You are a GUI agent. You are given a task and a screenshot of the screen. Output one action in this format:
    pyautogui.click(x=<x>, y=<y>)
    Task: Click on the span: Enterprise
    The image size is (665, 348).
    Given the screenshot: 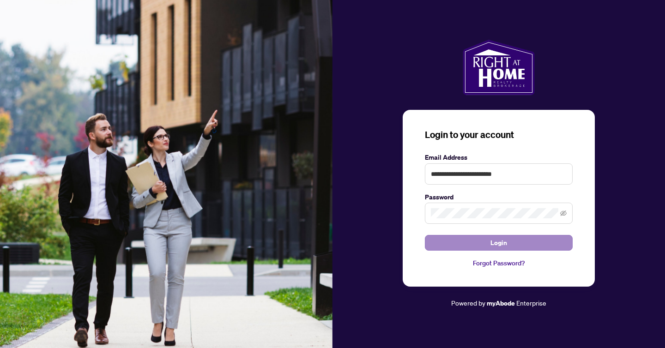 What is the action you would take?
    pyautogui.click(x=531, y=303)
    